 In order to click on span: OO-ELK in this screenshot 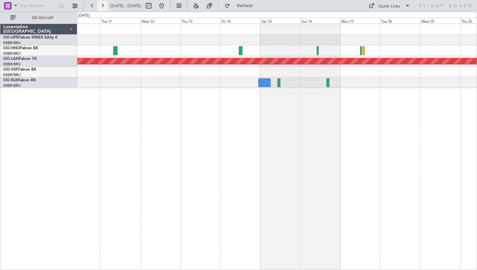, I will do `click(10, 80)`.